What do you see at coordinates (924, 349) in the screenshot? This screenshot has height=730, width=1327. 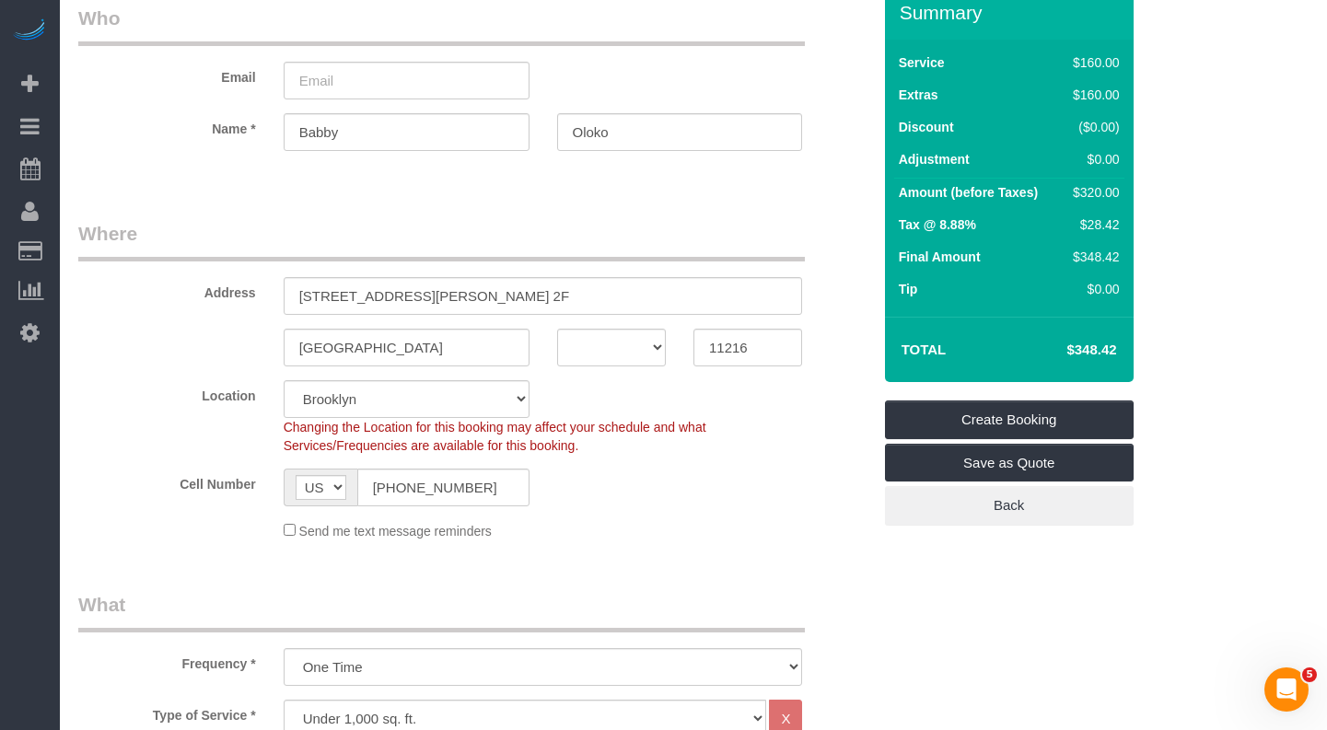 I see `strong: Total` at bounding box center [924, 349].